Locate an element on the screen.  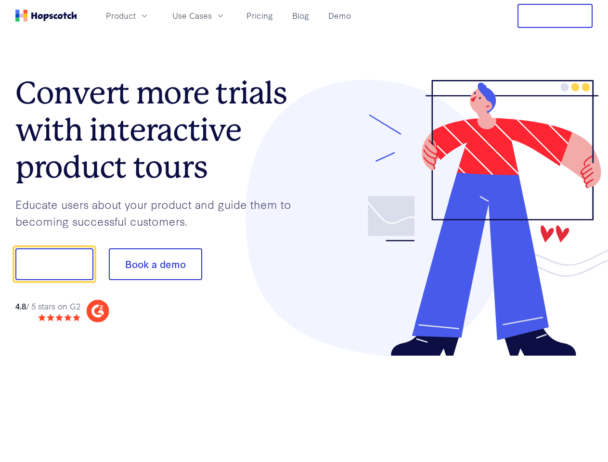
a: Blog is located at coordinates (300, 15).